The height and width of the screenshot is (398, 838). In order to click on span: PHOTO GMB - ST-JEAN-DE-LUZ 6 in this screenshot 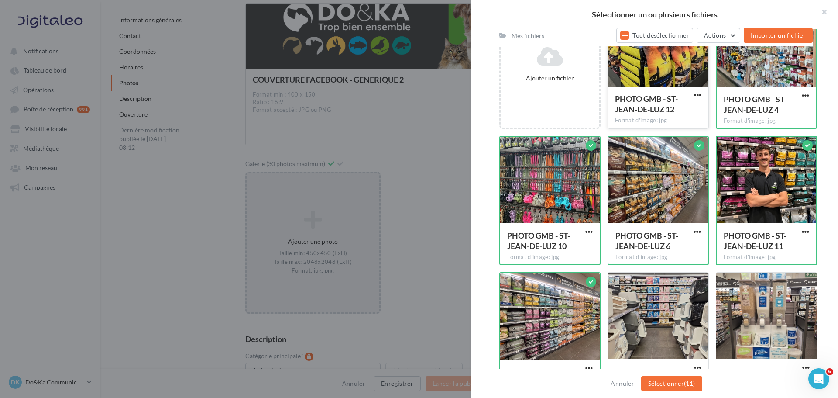, I will do `click(647, 241)`.